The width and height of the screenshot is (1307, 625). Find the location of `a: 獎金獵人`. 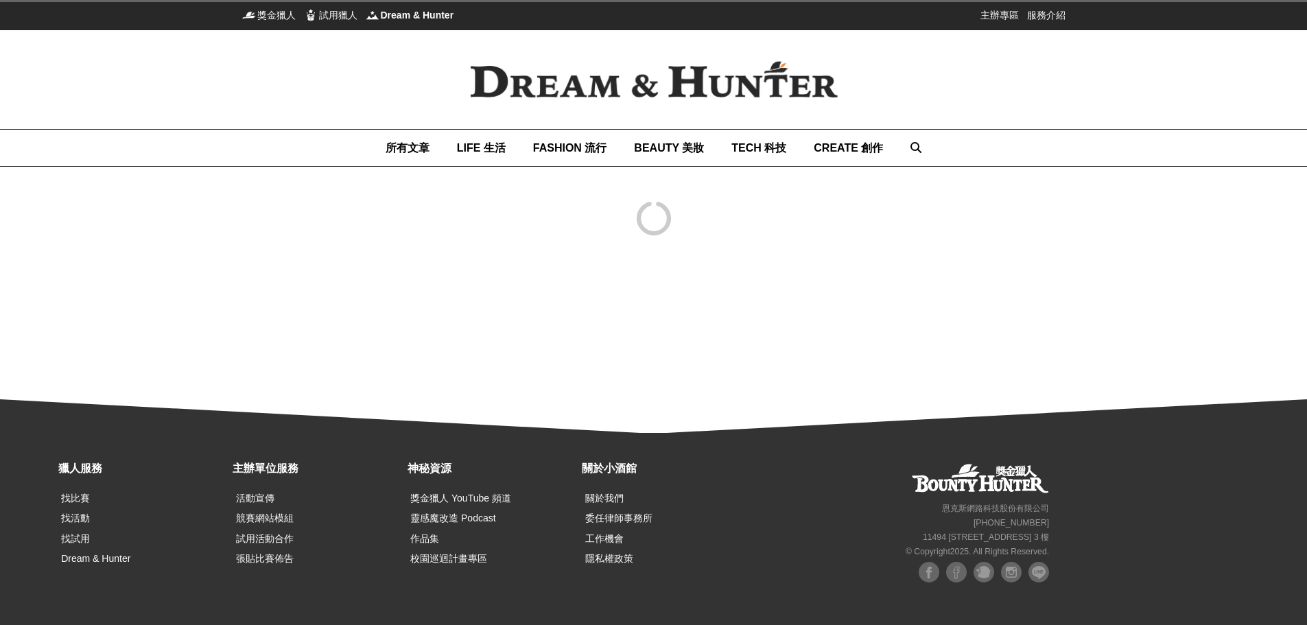

a: 獎金獵人 is located at coordinates (980, 478).